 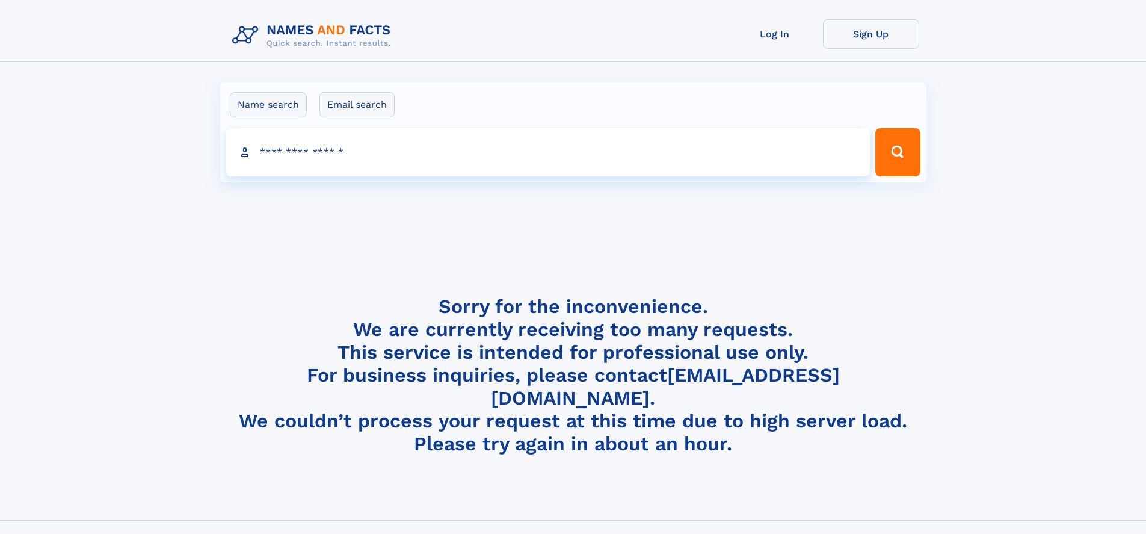 What do you see at coordinates (268, 105) in the screenshot?
I see `label: Name search` at bounding box center [268, 105].